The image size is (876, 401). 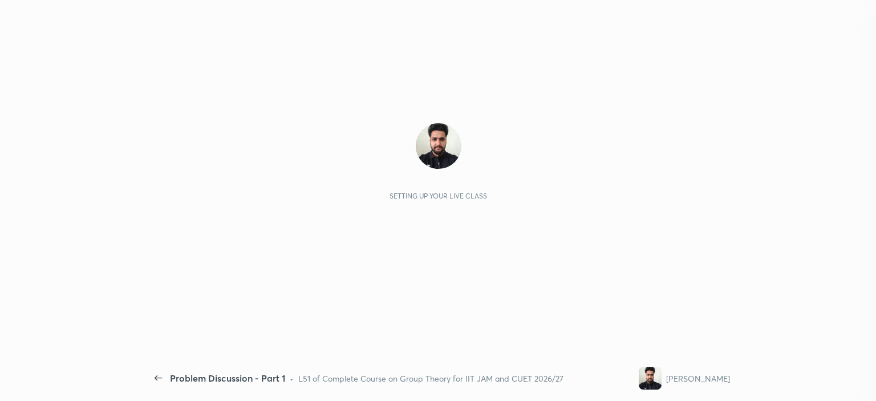 What do you see at coordinates (228, 378) in the screenshot?
I see `div: Problem Discussion - Part 1` at bounding box center [228, 378].